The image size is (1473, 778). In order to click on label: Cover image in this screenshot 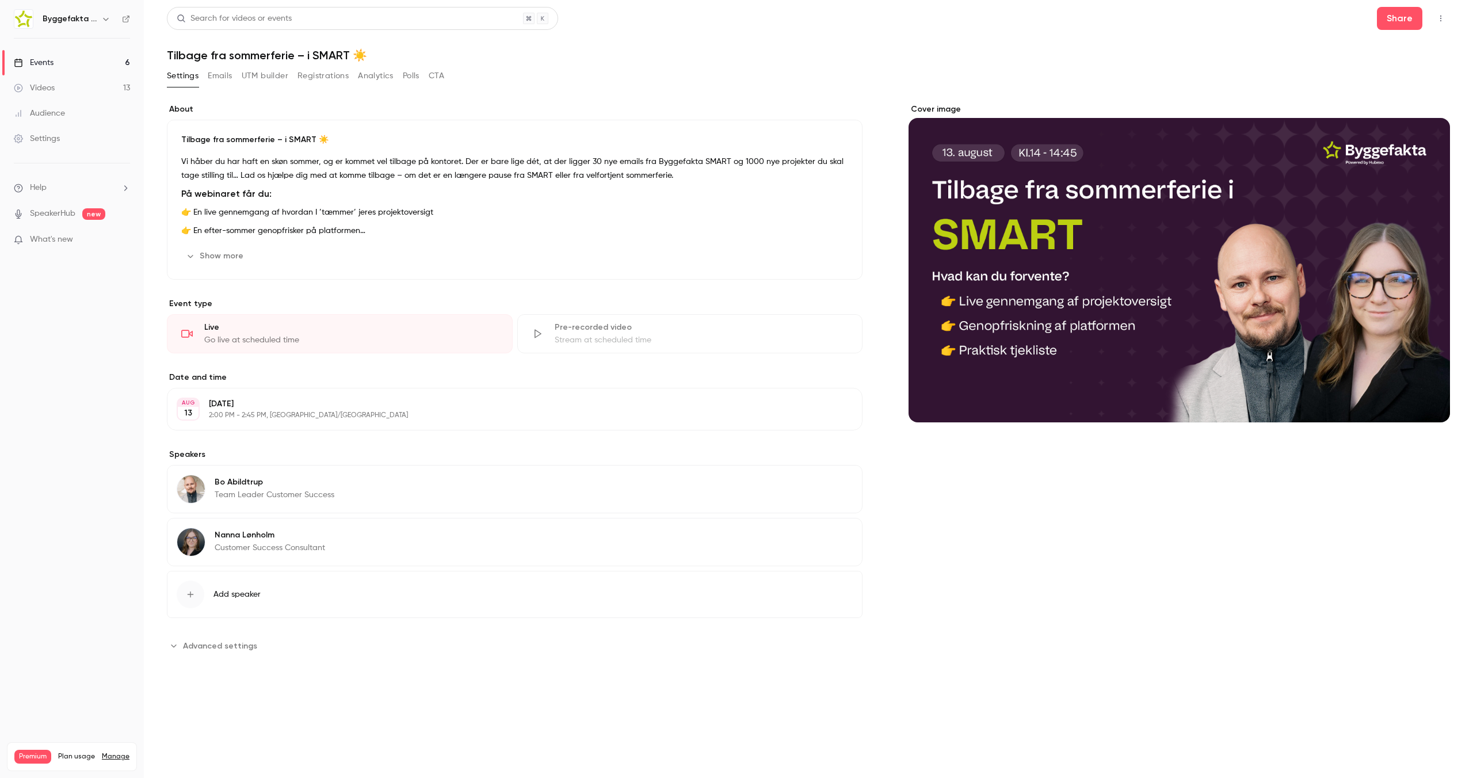, I will do `click(1179, 109)`.